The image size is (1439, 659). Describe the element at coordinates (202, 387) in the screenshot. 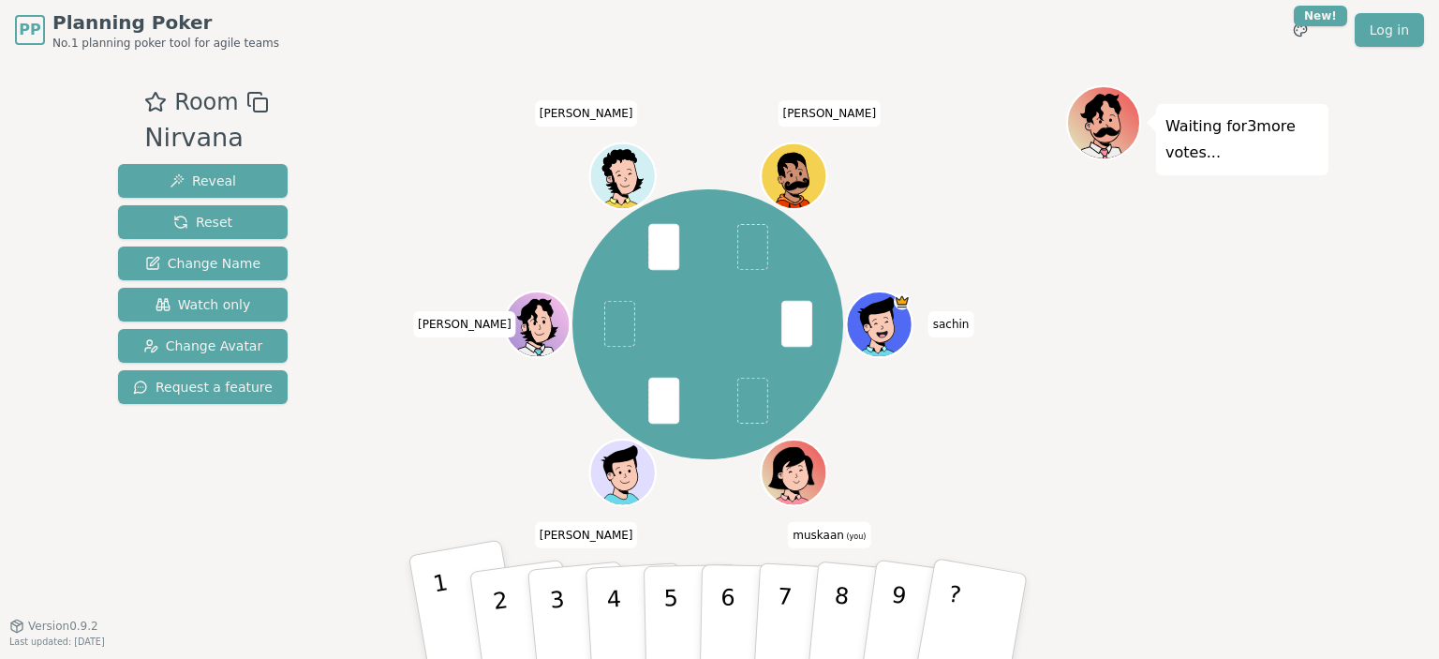

I see `button: Request a feature` at that location.